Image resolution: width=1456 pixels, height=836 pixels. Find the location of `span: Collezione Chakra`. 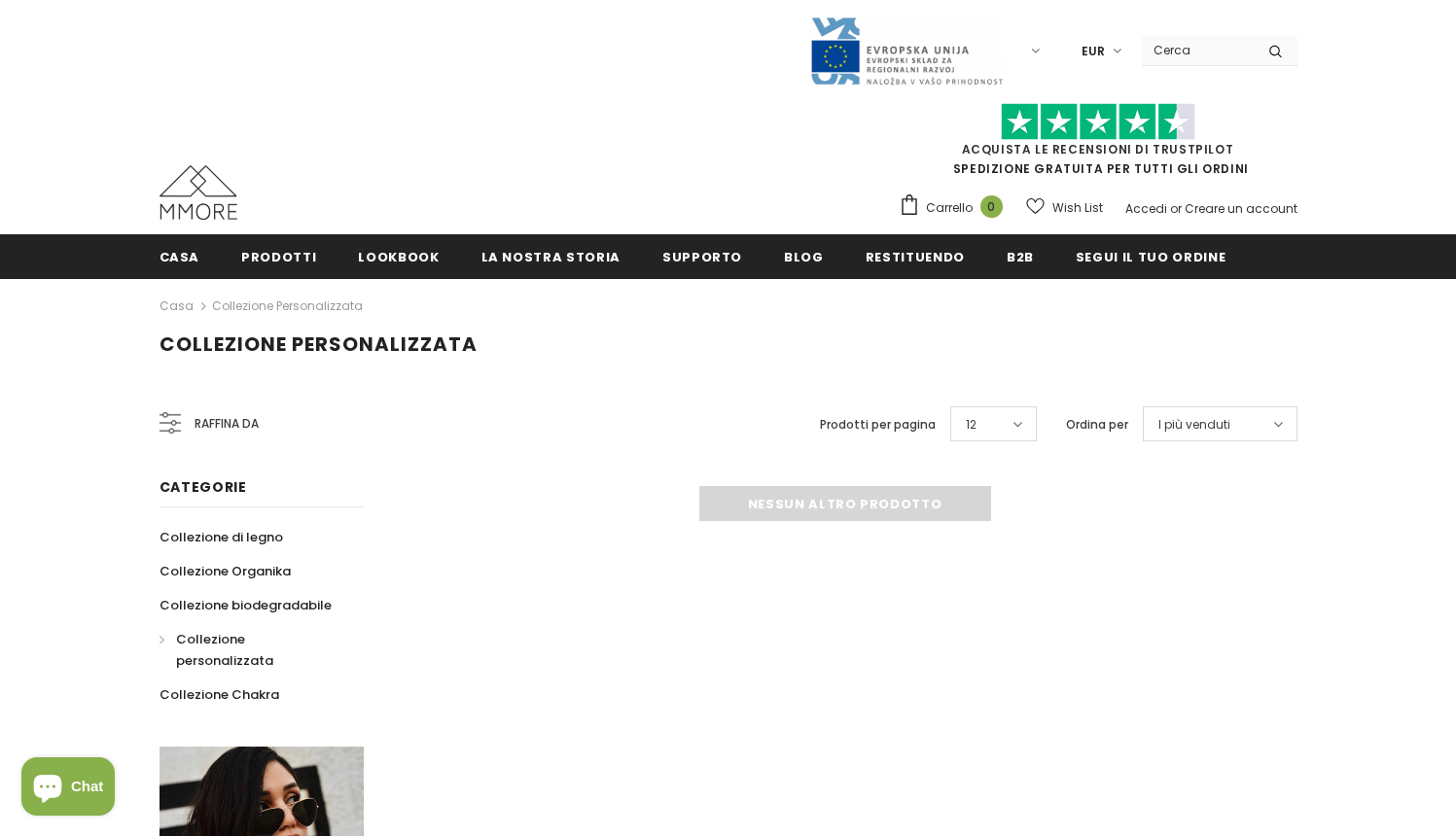

span: Collezione Chakra is located at coordinates (219, 695).